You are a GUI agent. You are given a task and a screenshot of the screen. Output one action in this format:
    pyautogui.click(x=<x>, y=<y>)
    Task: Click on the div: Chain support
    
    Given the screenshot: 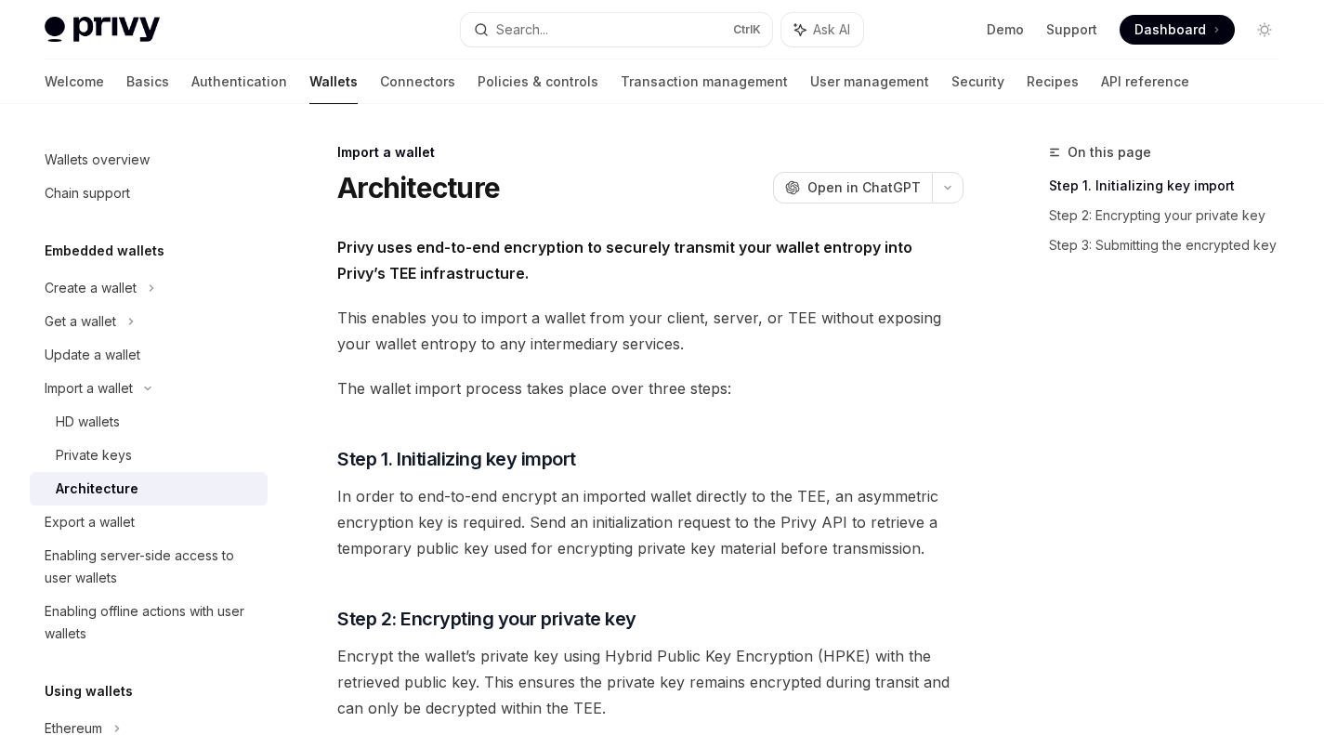 What is the action you would take?
    pyautogui.click(x=87, y=193)
    